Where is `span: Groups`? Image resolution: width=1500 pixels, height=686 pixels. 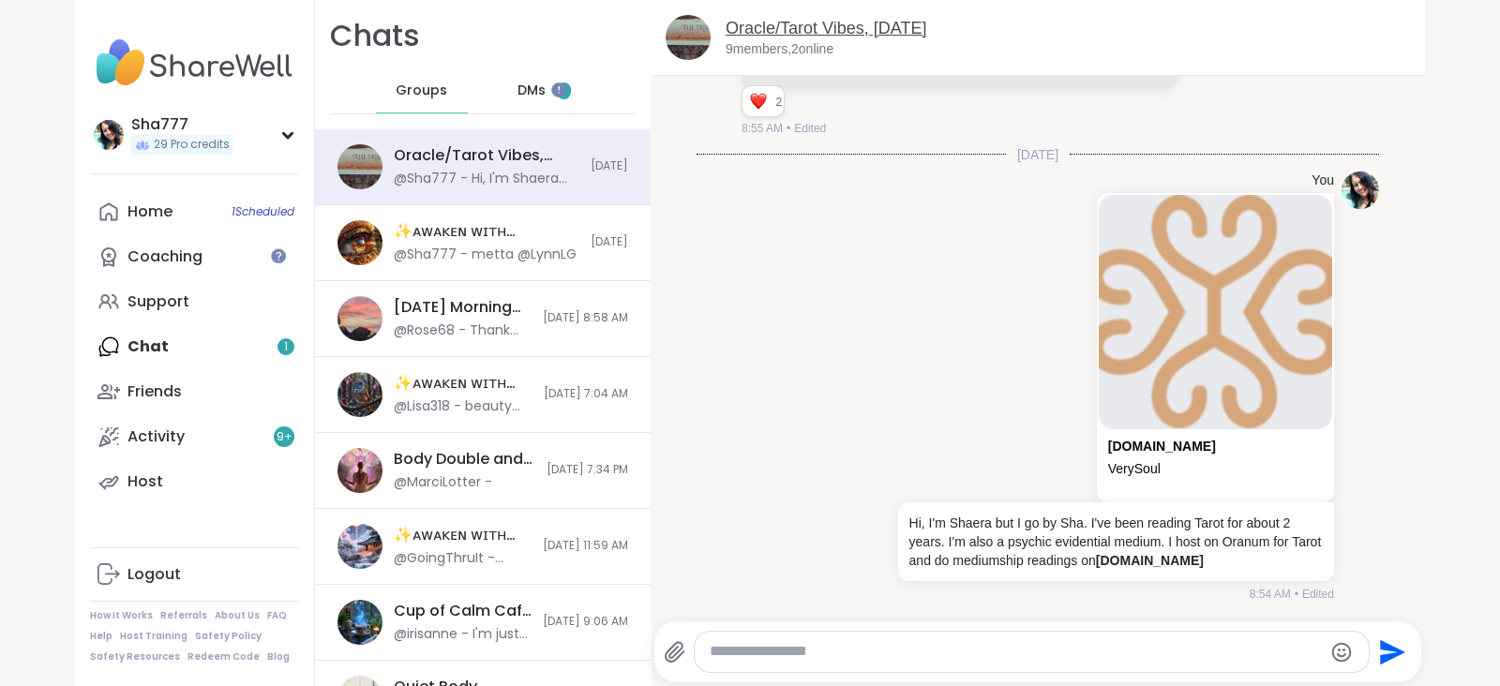
span: Groups is located at coordinates (421, 91).